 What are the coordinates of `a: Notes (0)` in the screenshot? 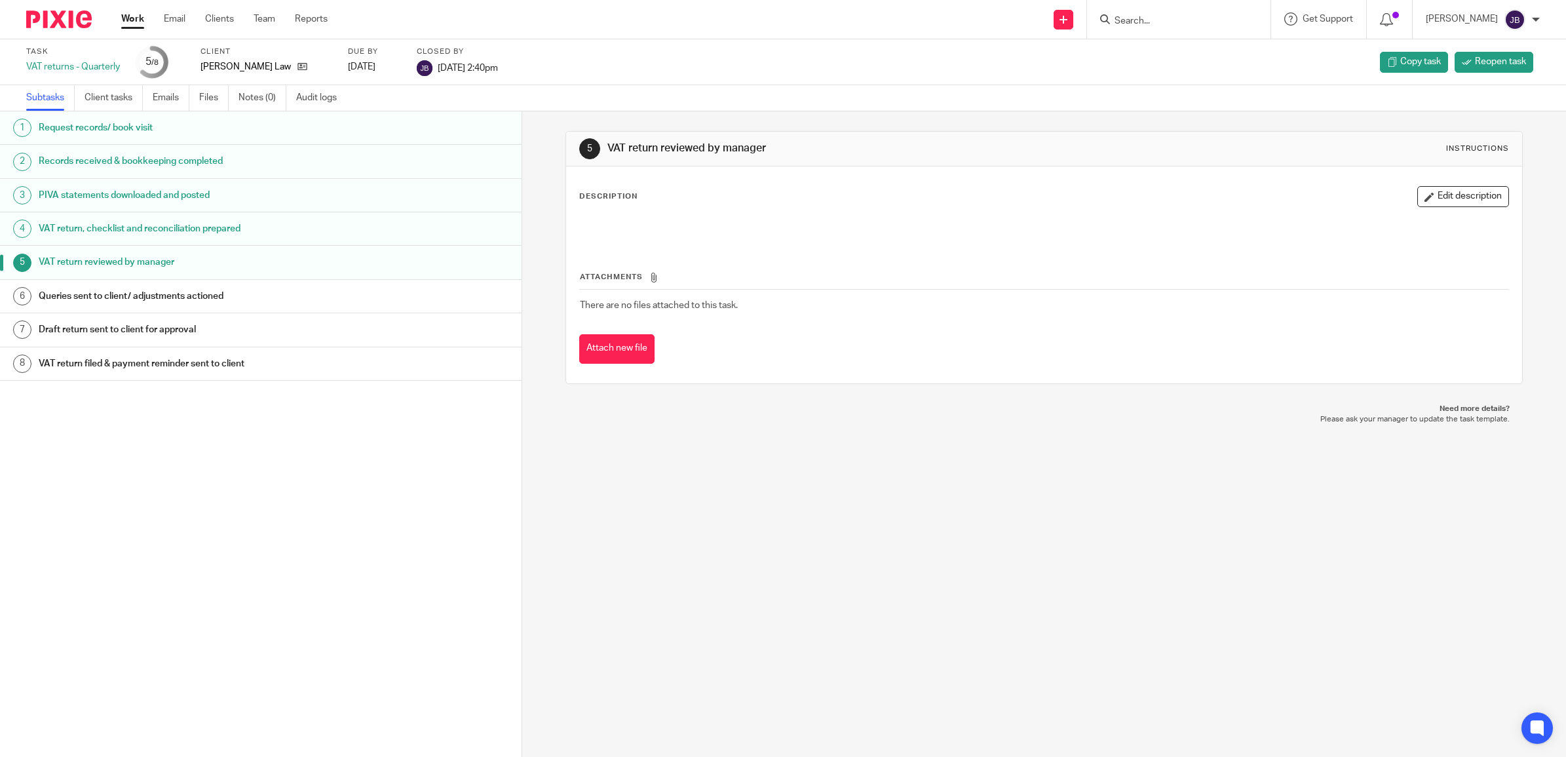 It's located at (262, 98).